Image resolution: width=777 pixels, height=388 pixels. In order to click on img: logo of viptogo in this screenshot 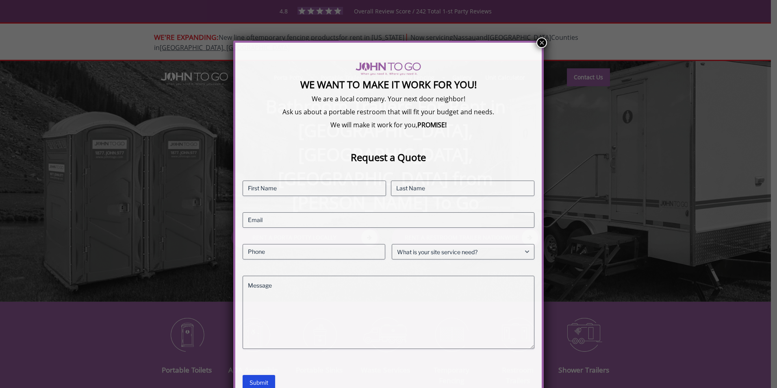, I will do `click(388, 69)`.